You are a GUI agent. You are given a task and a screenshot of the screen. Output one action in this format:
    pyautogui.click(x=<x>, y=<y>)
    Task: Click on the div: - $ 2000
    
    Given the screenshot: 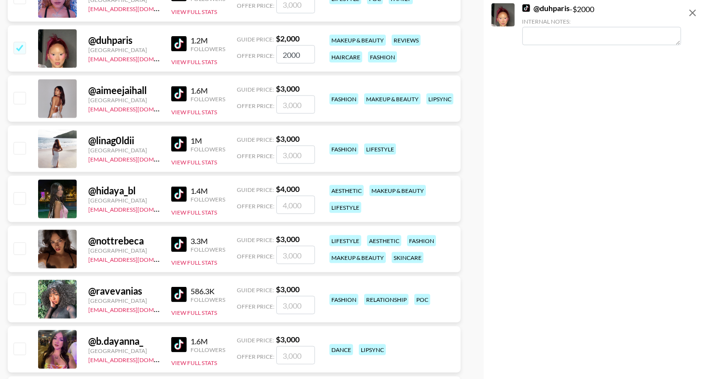 What is the action you would take?
    pyautogui.click(x=601, y=24)
    